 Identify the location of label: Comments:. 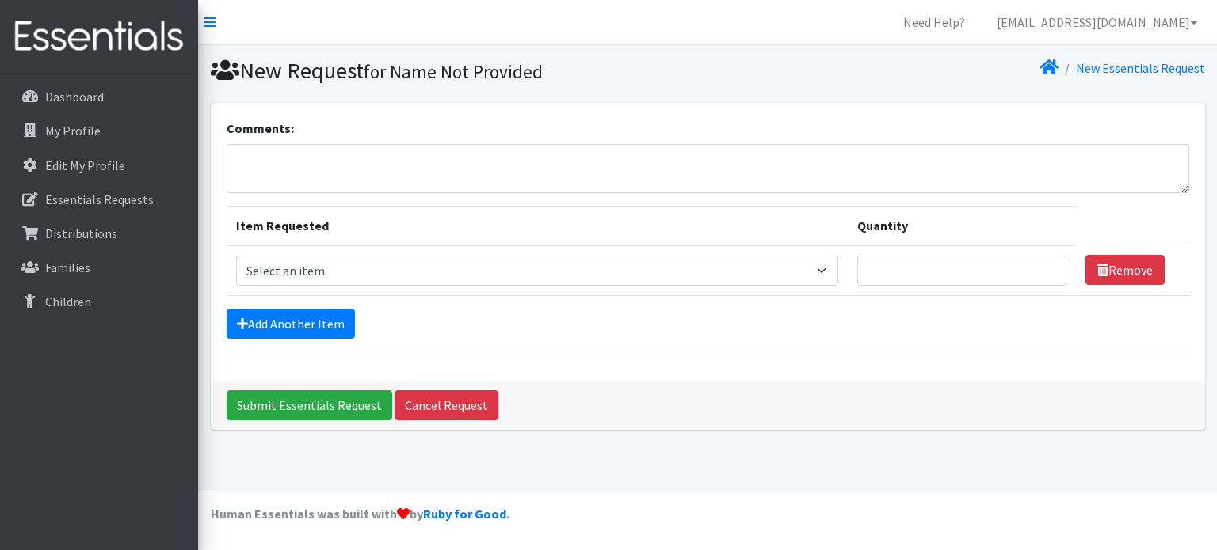
(260, 128).